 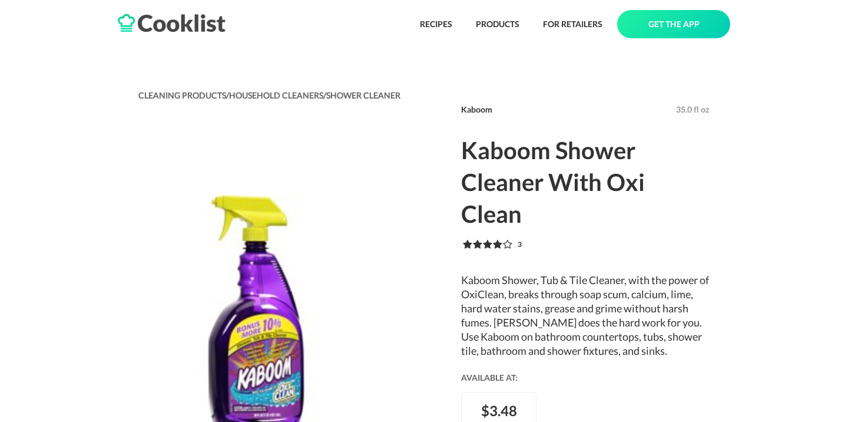 I want to click on a: FOR RETAILERS, so click(x=566, y=24).